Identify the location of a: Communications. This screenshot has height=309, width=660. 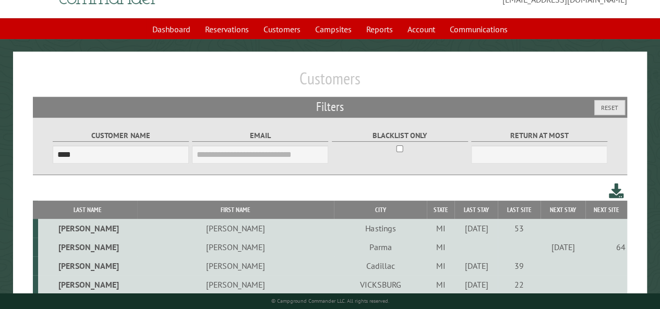
(478, 29).